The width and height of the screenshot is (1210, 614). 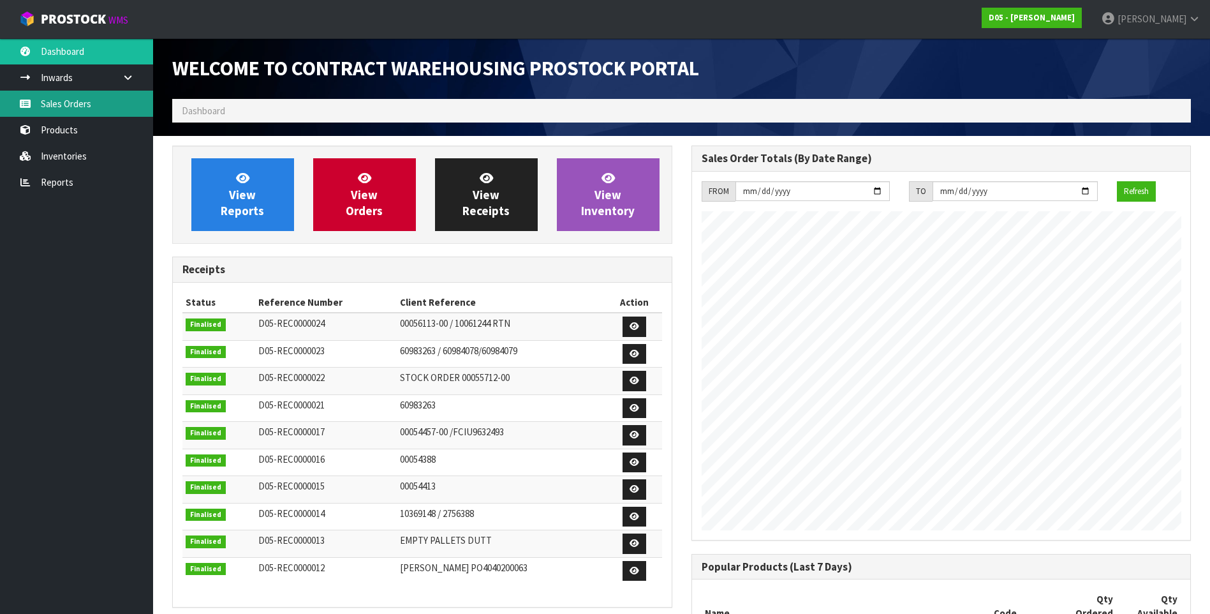 I want to click on span: D05-REC0000021, so click(x=291, y=404).